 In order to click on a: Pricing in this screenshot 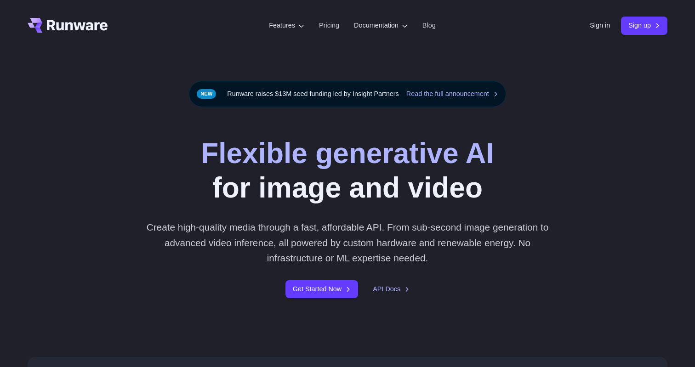, I will do `click(329, 25)`.